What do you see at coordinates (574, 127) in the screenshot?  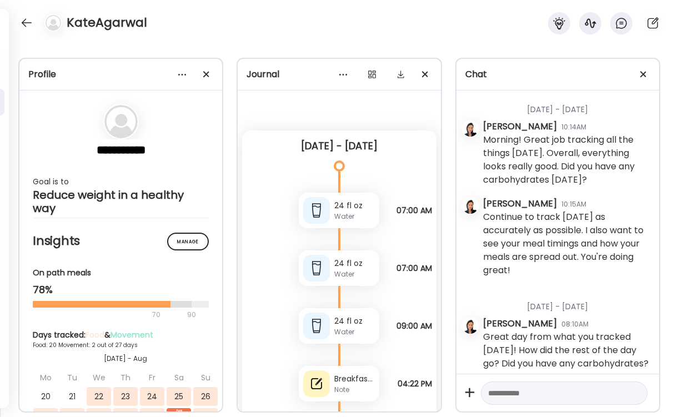 I see `div: 10:14AM` at bounding box center [574, 127].